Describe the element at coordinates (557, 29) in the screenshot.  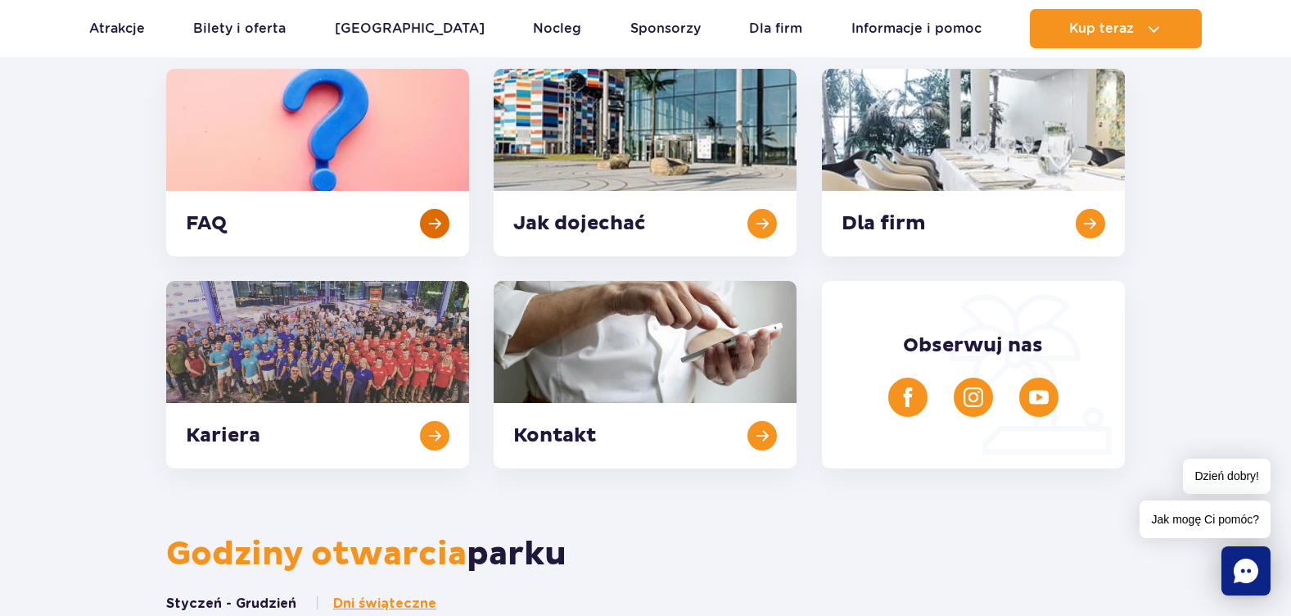
I see `a: Nocleg` at that location.